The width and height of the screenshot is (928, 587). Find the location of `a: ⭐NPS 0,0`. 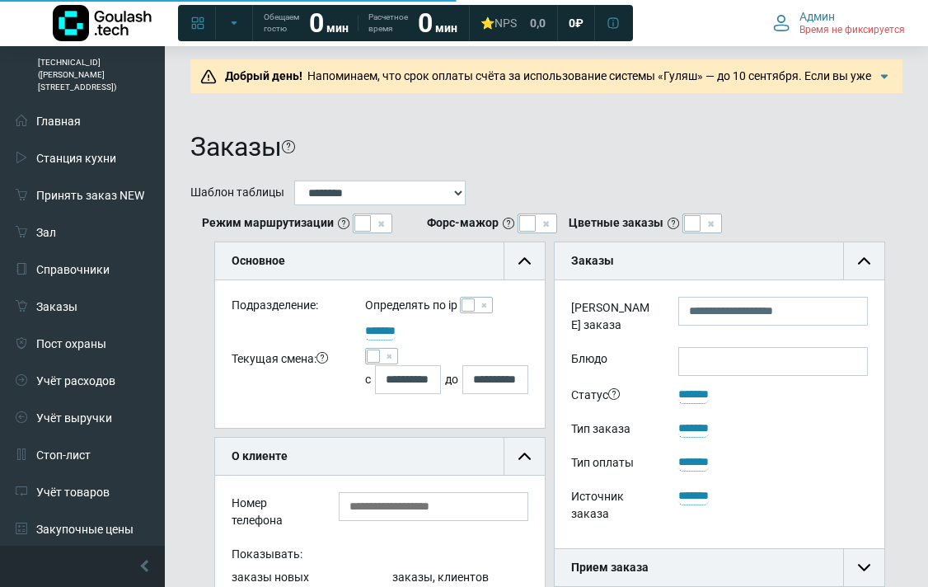

a: ⭐NPS 0,0 is located at coordinates (512, 23).